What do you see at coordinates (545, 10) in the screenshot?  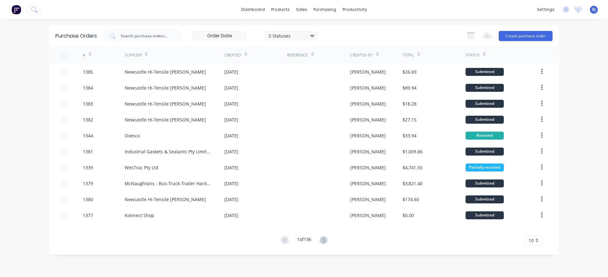 I see `div: settings` at bounding box center [545, 10].